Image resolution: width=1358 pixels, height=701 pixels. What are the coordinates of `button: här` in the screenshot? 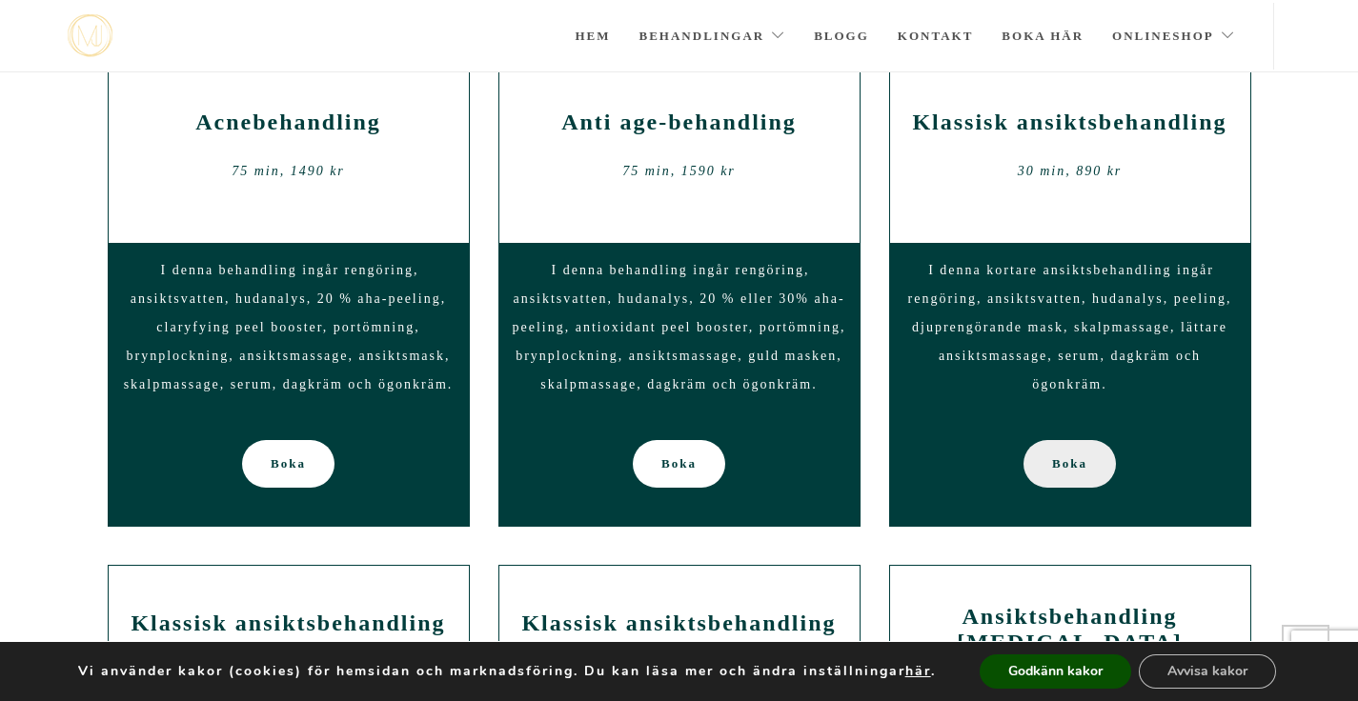 It's located at (918, 672).